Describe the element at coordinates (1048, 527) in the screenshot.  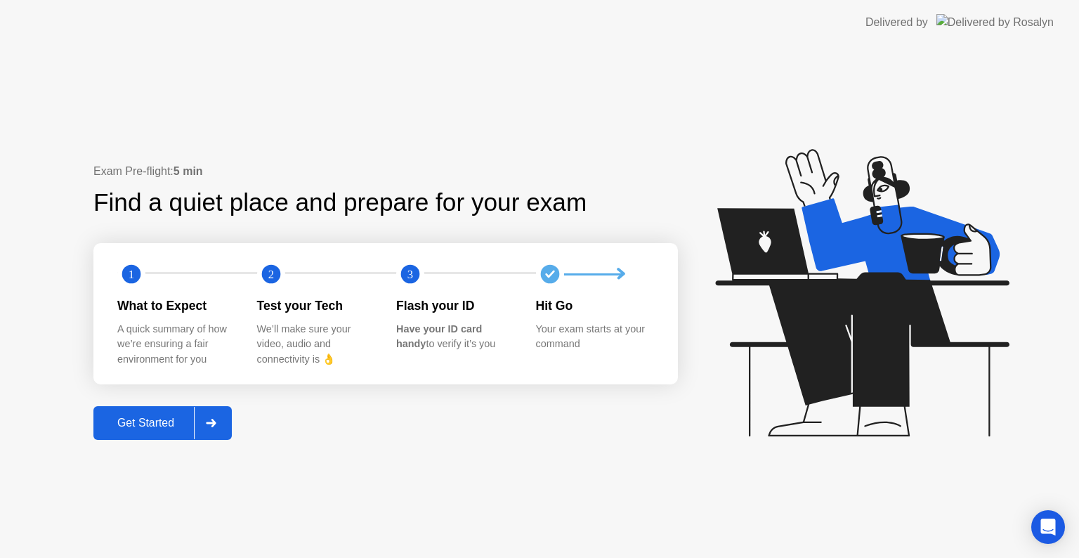
I see `div: Open Intercom Messenger` at that location.